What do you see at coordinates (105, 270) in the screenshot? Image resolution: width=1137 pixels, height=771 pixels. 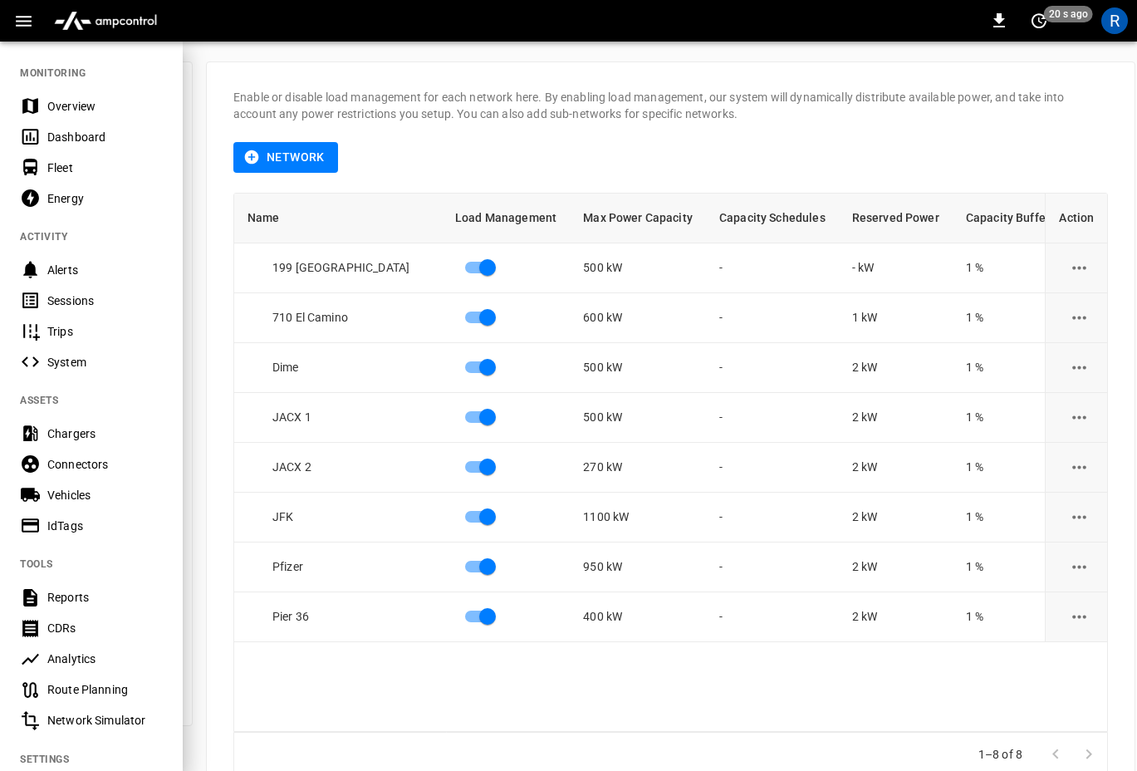 I see `div: Alerts` at bounding box center [105, 270].